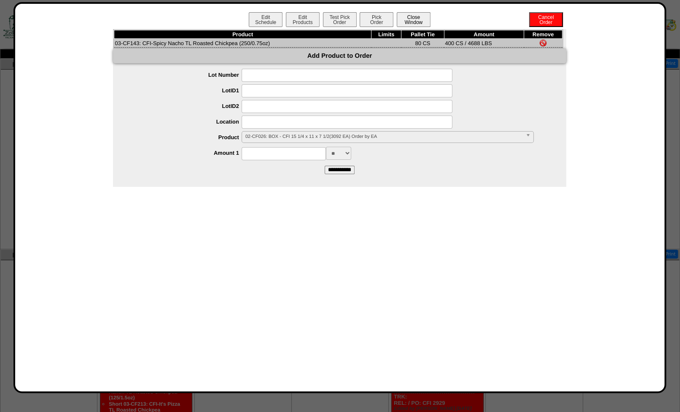 This screenshot has width=680, height=412. What do you see at coordinates (543, 35) in the screenshot?
I see `th: Remove` at bounding box center [543, 35].